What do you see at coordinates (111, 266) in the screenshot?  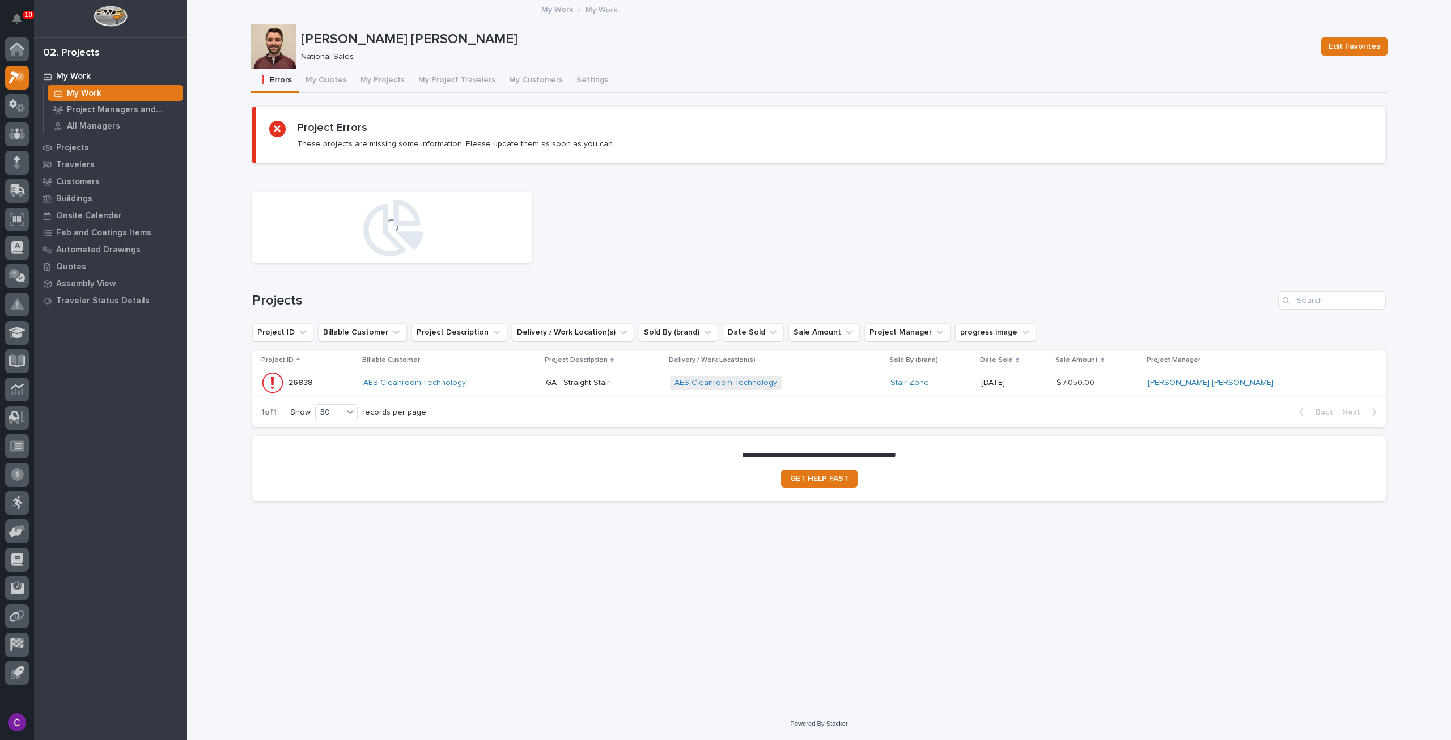 I see `a: Quotes` at bounding box center [111, 266].